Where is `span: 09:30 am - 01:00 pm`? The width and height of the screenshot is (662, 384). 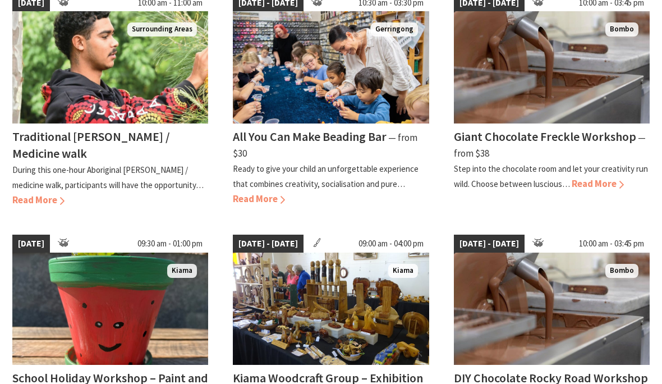
span: 09:30 am - 01:00 pm is located at coordinates (170, 243).